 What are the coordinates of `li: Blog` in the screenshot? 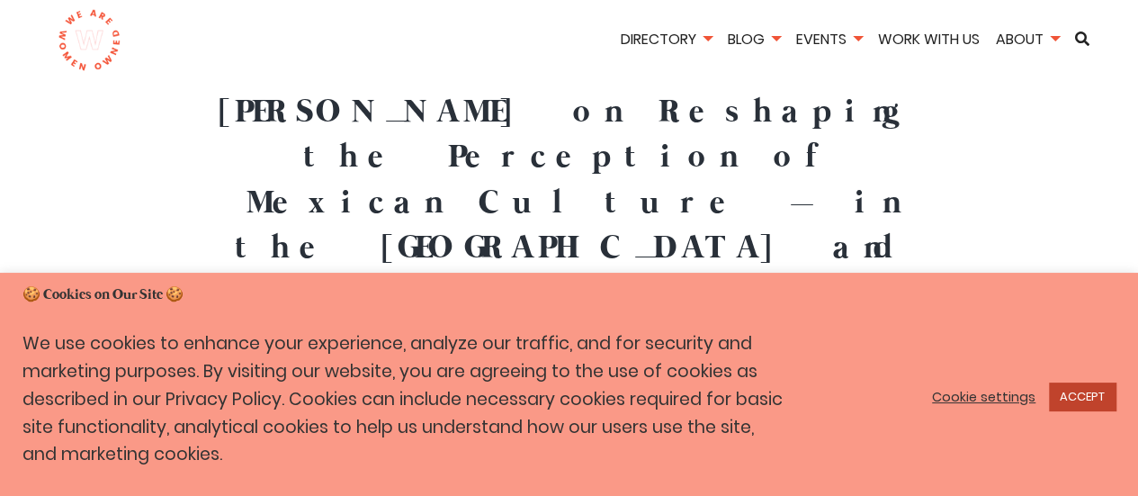 It's located at (754, 40).